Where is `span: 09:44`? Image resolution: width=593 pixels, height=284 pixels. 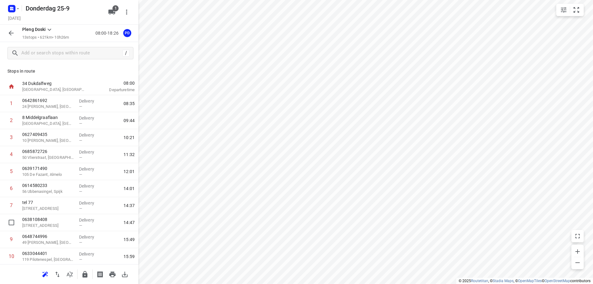
span: 09:44 is located at coordinates (129, 120).